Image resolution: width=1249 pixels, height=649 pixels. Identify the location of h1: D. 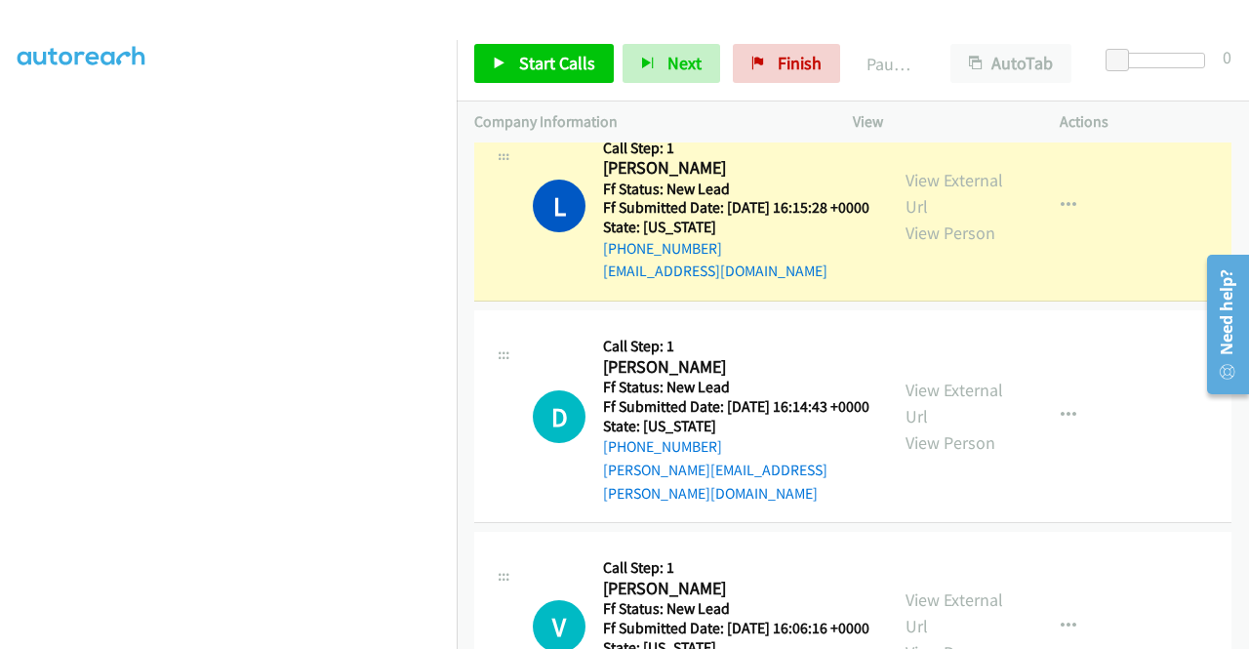
(559, 417).